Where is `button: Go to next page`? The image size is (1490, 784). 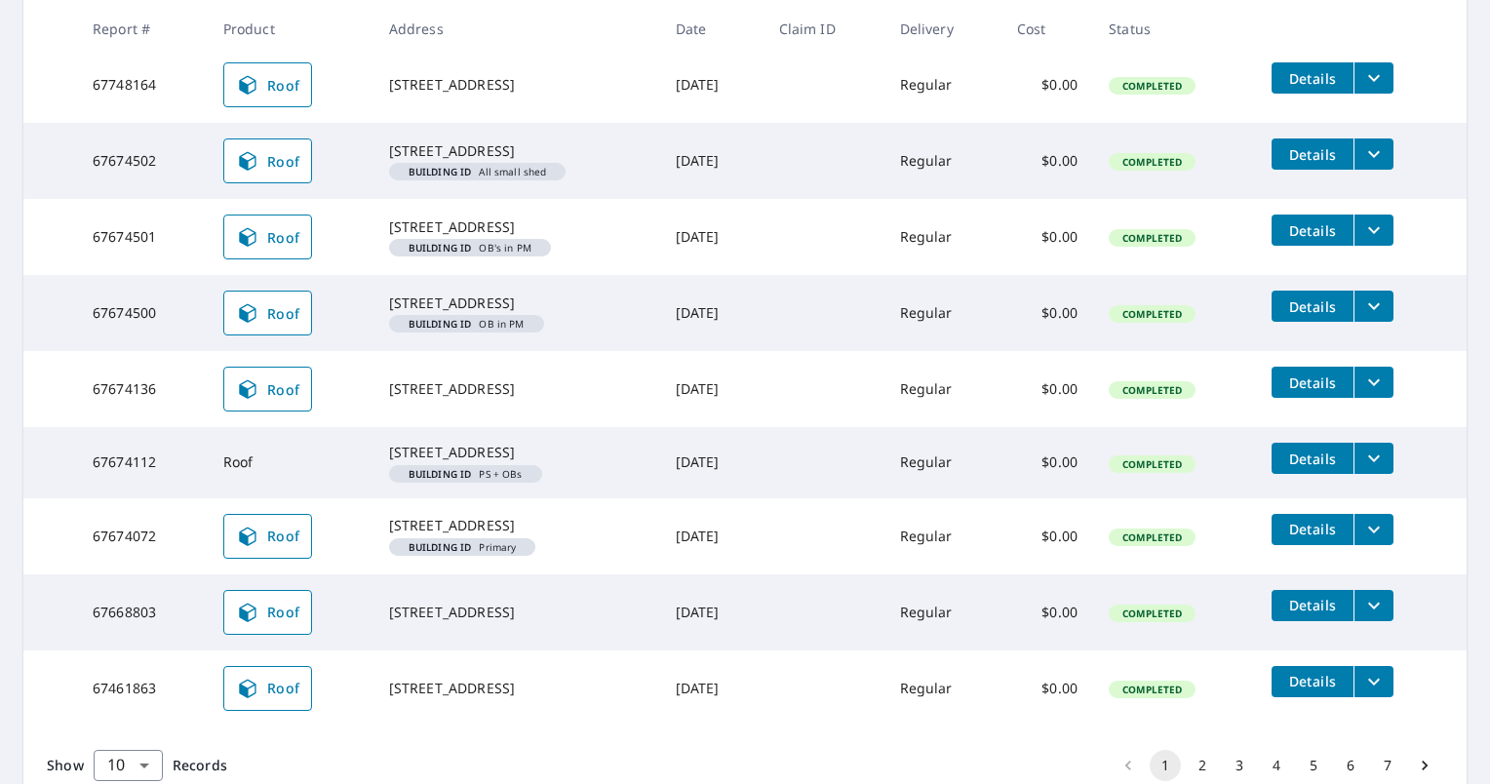
button: Go to next page is located at coordinates (1425, 766).